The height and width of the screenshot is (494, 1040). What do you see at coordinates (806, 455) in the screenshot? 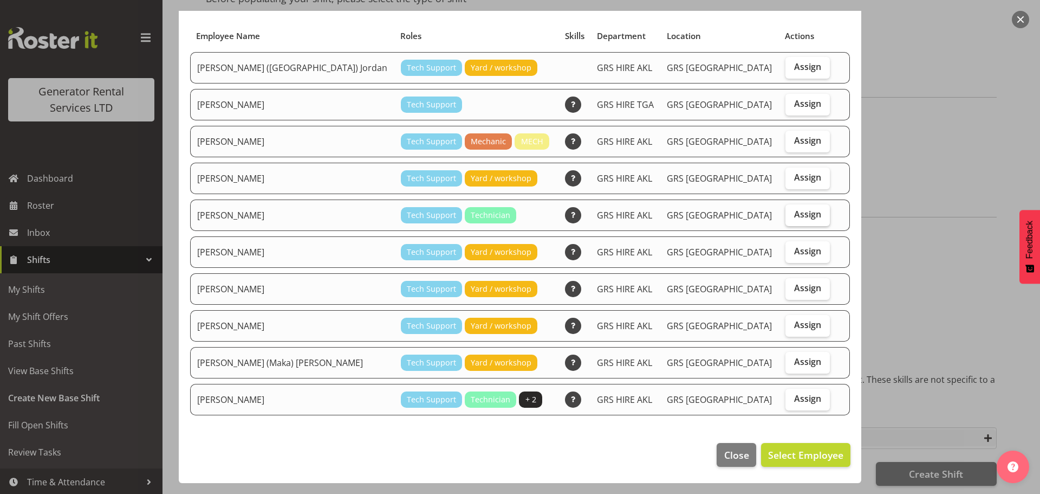
I see `button: Select Employee` at bounding box center [806, 455].